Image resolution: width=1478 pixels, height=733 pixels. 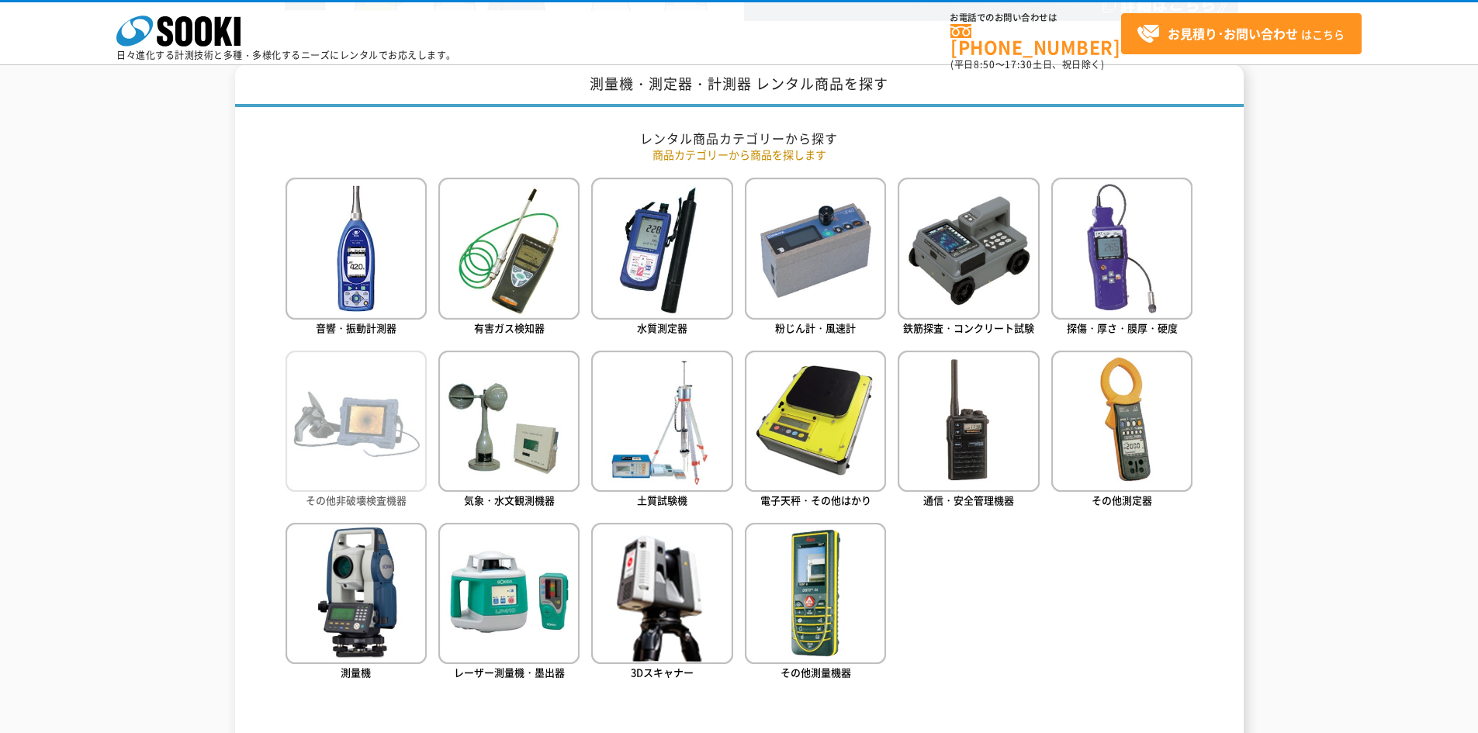 What do you see at coordinates (509, 421) in the screenshot?
I see `img: 気象・水文観測機器` at bounding box center [509, 421].